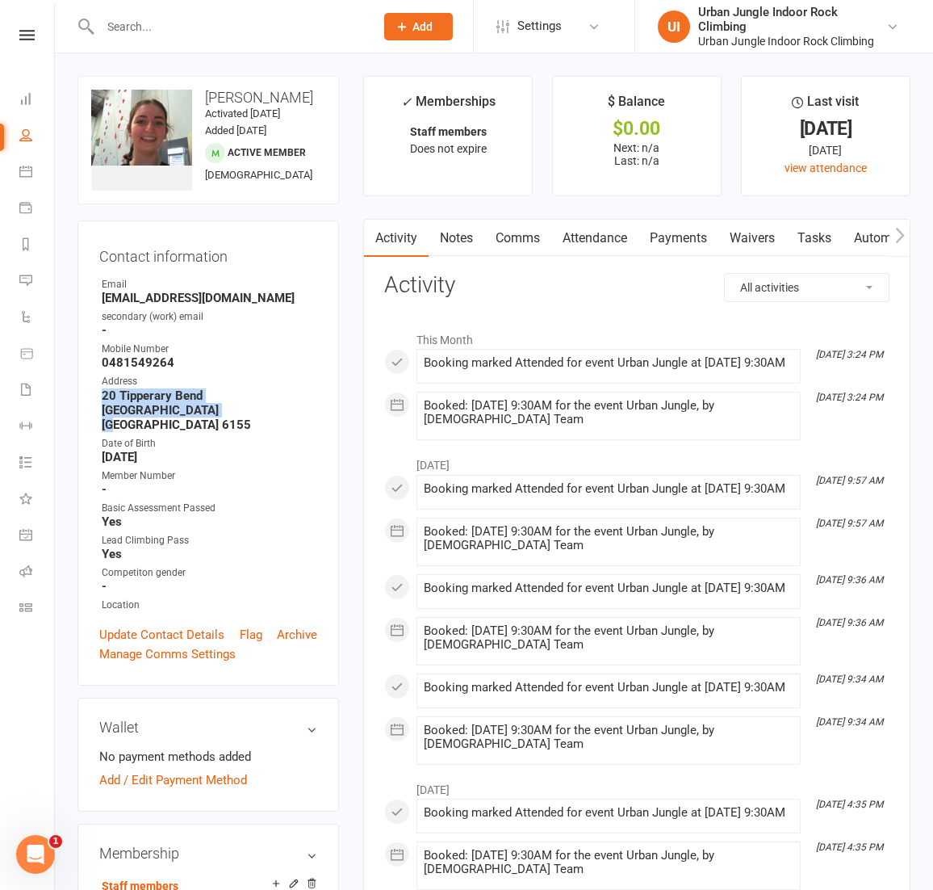 The width and height of the screenshot is (933, 890). I want to click on div: Lead Climbing Pass, so click(209, 540).